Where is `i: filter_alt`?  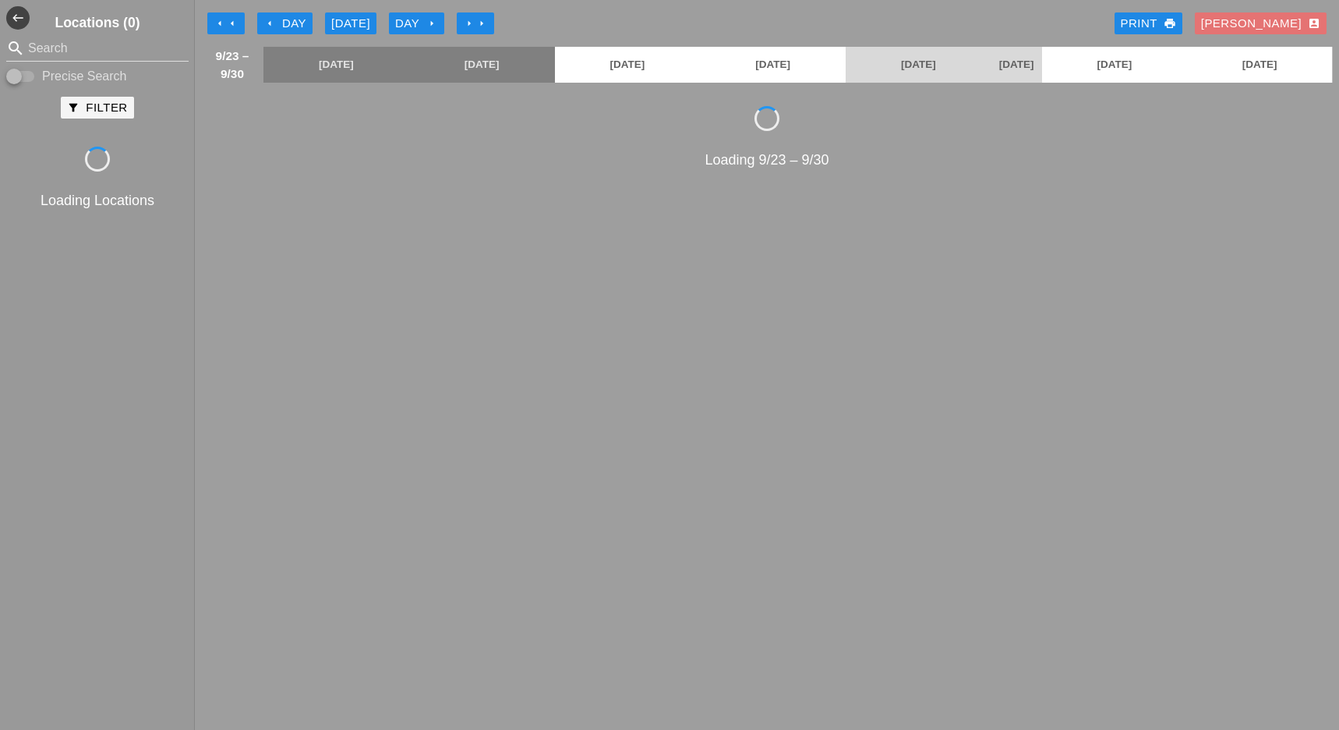 i: filter_alt is located at coordinates (73, 108).